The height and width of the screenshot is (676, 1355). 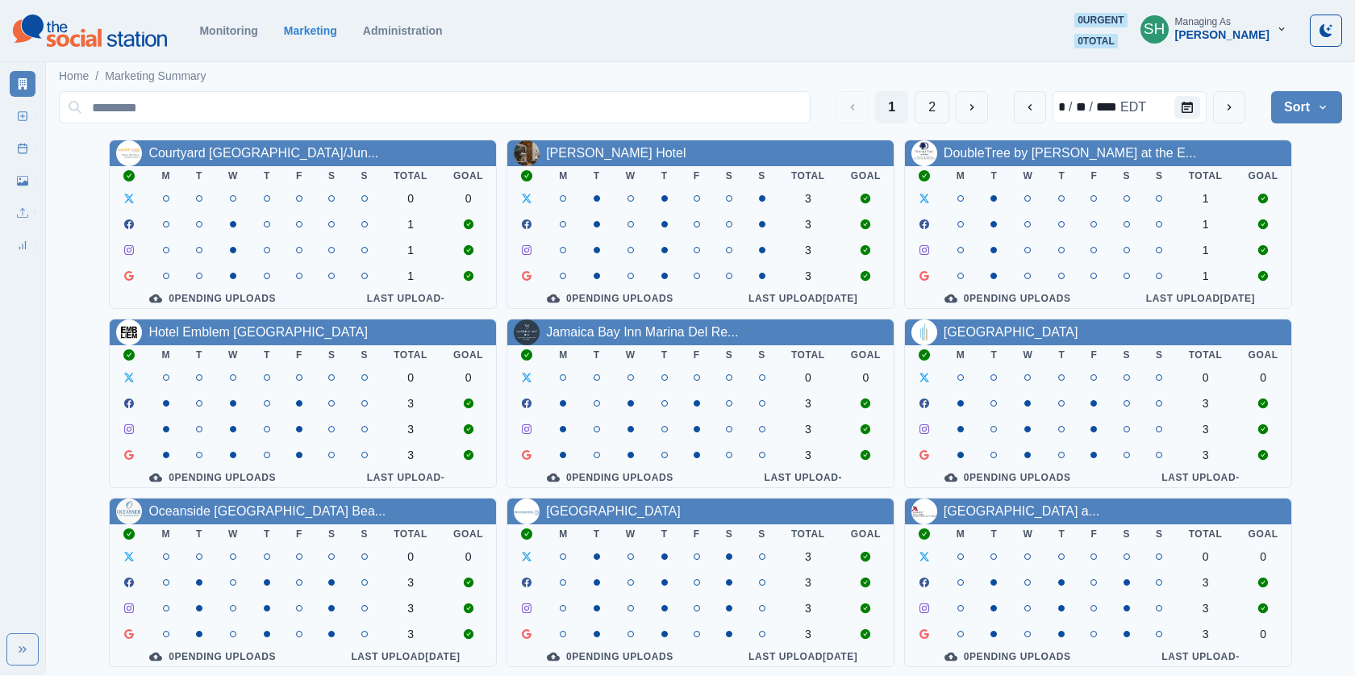 What do you see at coordinates (1326, 31) in the screenshot?
I see `button: Toggle Mode` at bounding box center [1326, 31].